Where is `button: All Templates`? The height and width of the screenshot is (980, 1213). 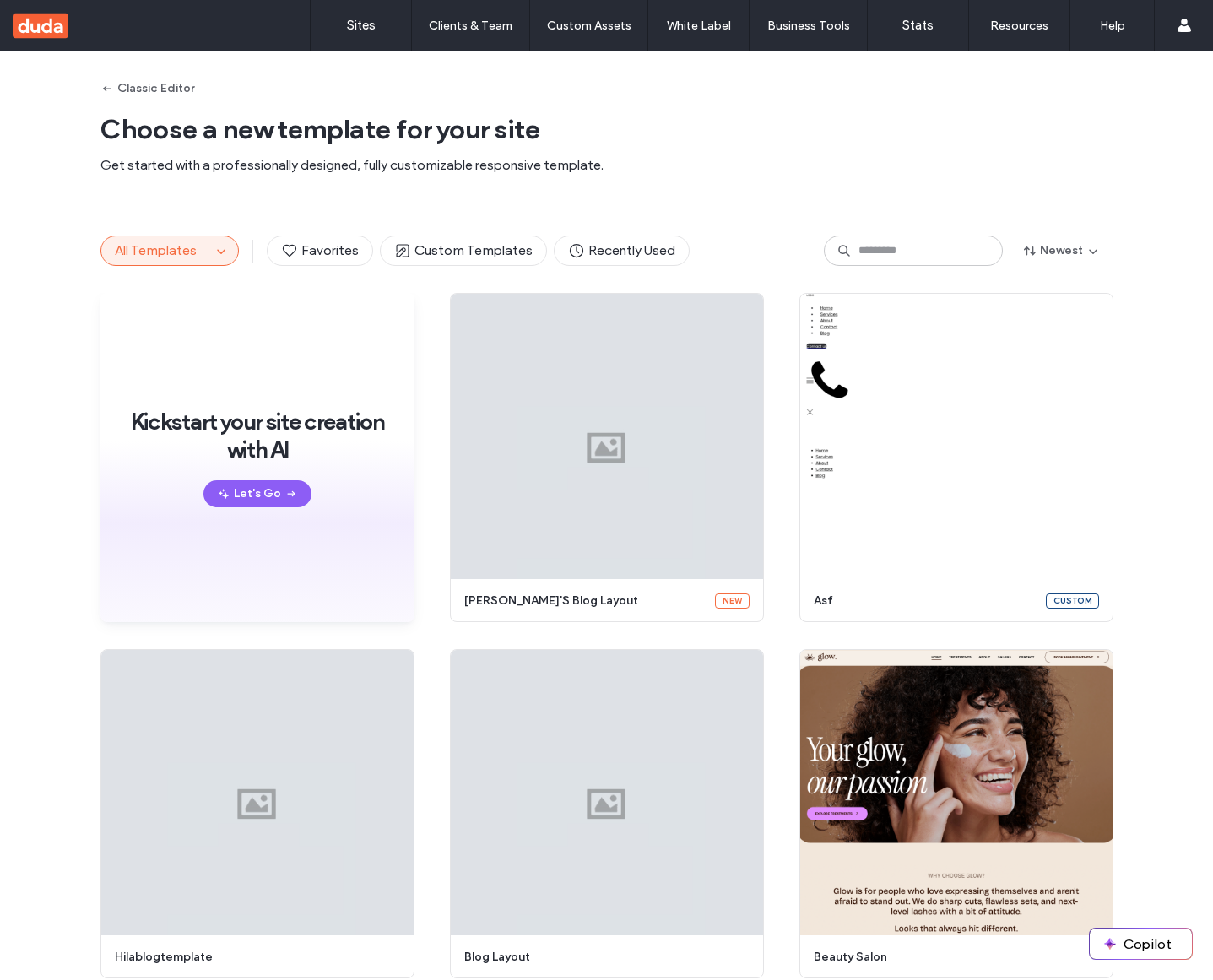
button: All Templates is located at coordinates (156, 251).